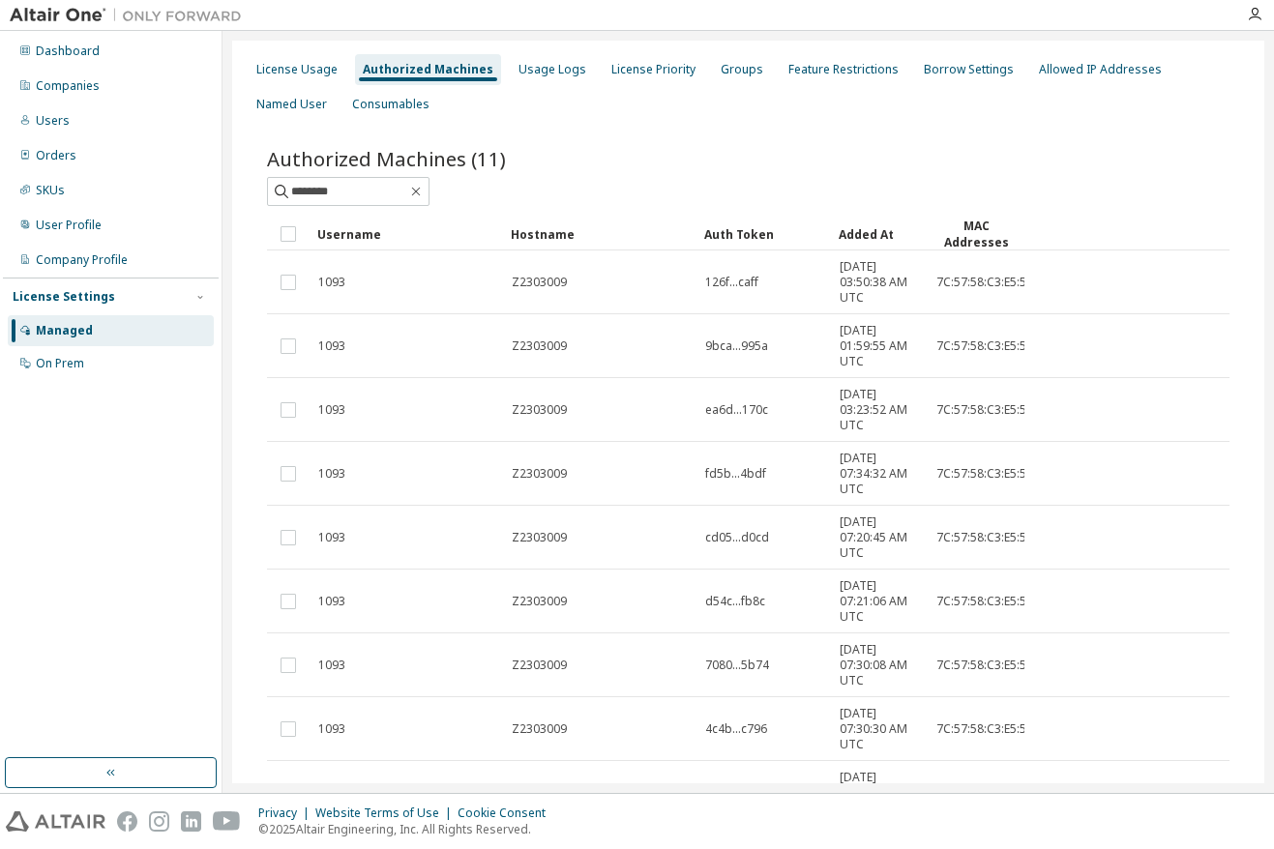  I want to click on span: cd05...d0cd, so click(737, 538).